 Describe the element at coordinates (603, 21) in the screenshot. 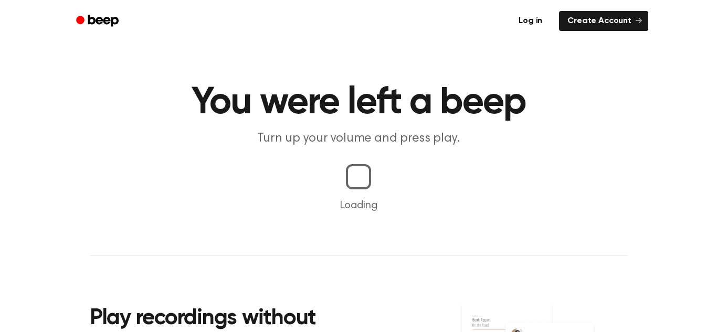

I see `a: Create Account` at that location.